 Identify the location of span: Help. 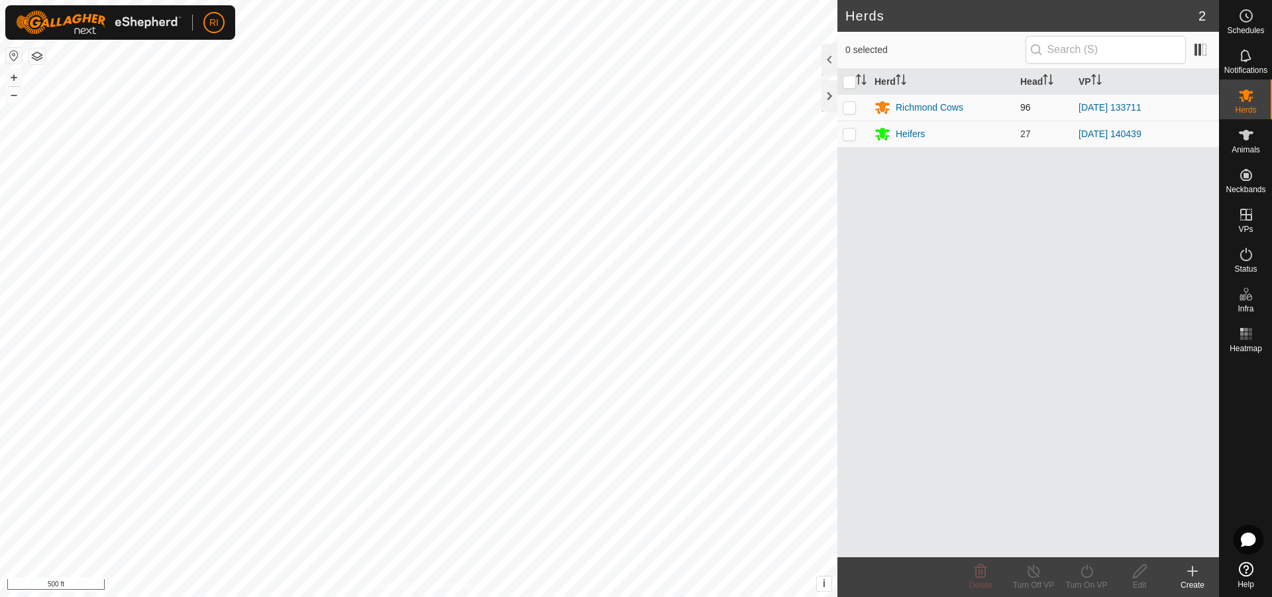
(1245, 584).